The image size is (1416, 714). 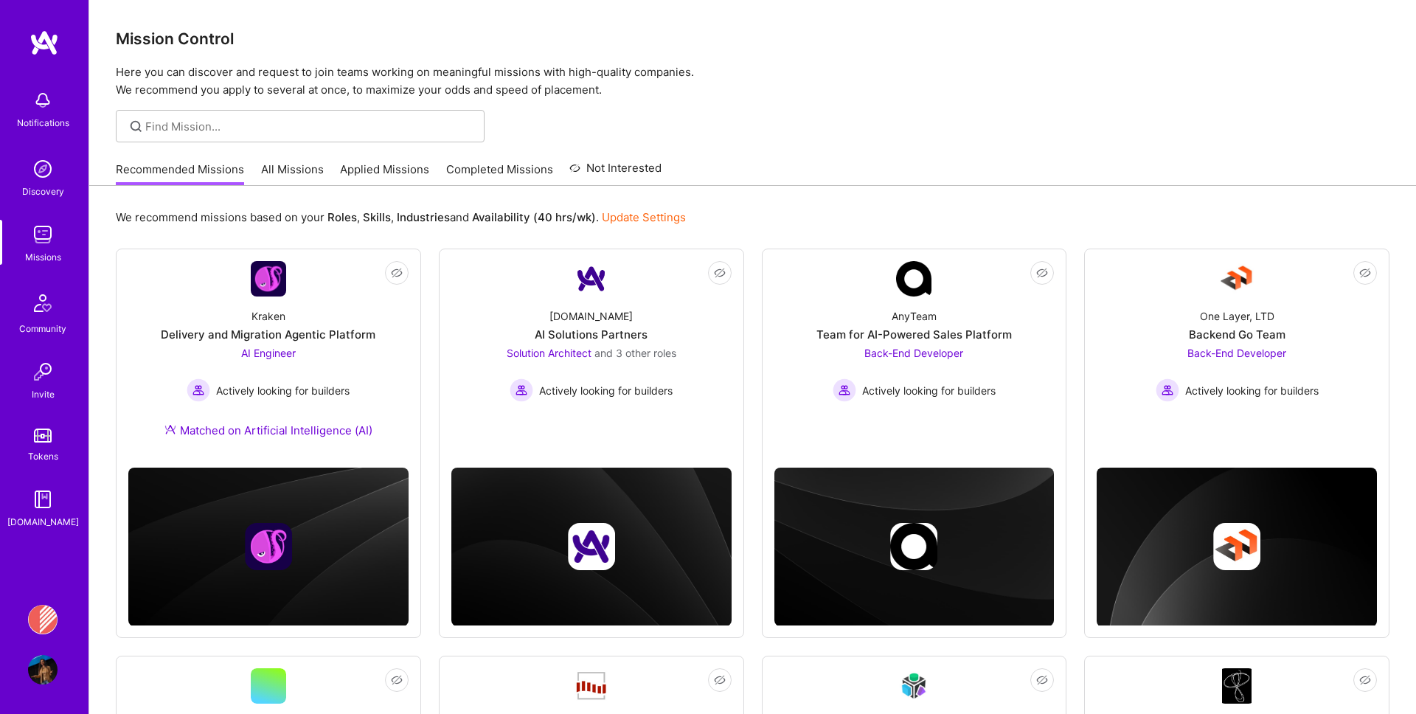 I want to click on img: Community, so click(x=43, y=303).